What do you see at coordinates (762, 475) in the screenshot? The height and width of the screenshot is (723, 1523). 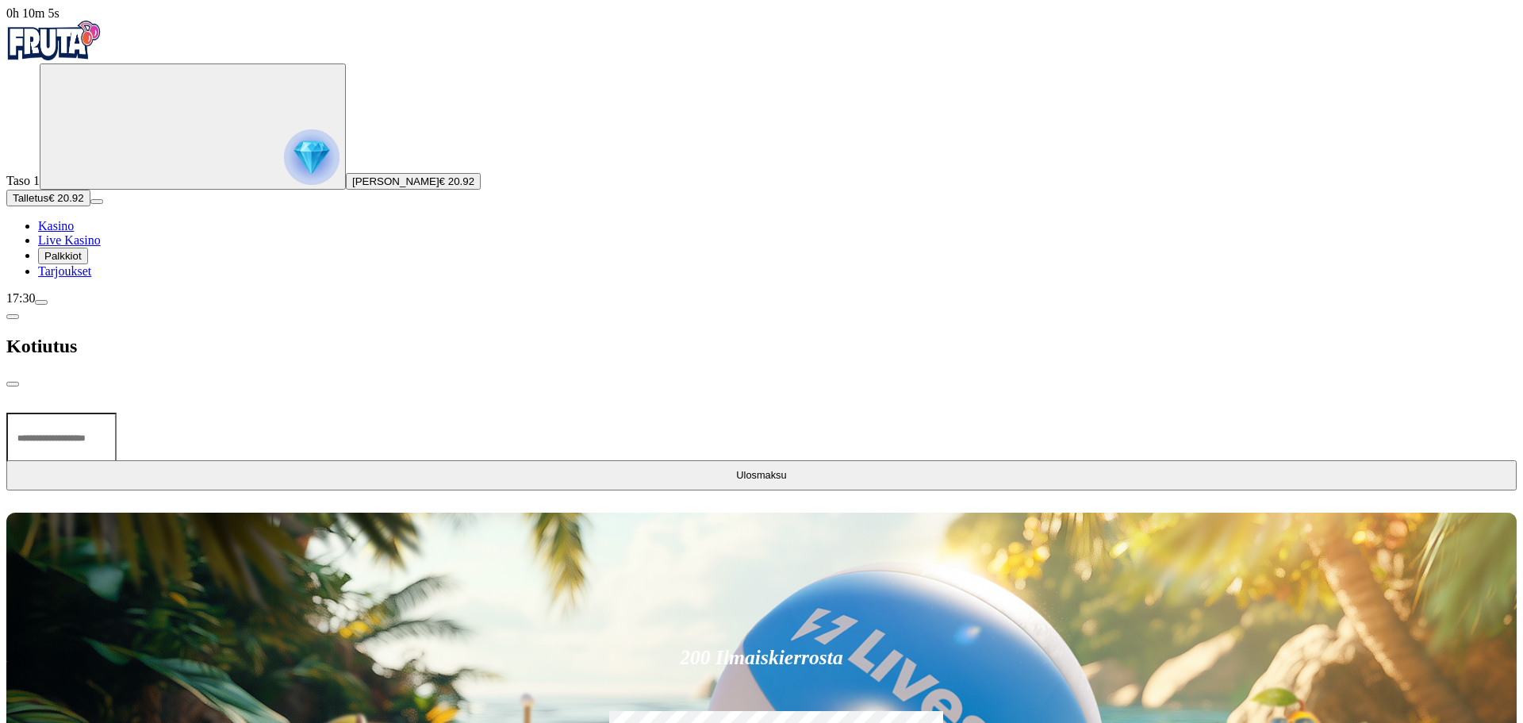 I see `button: Ulosmaksu` at bounding box center [762, 475].